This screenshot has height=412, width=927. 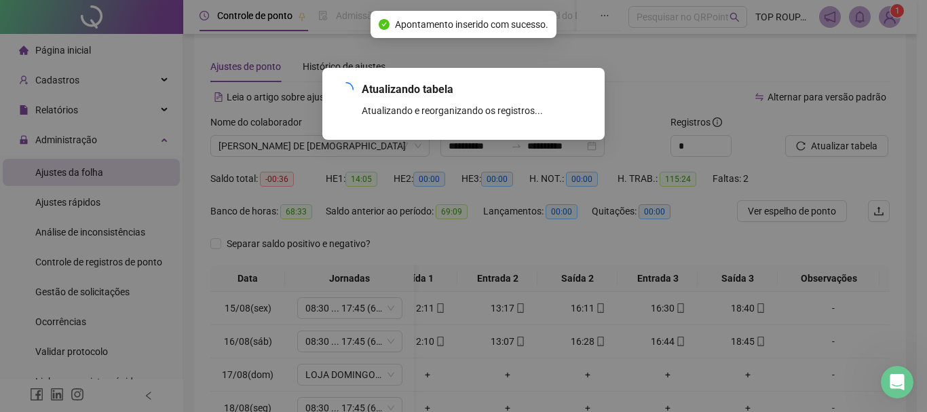 What do you see at coordinates (475, 90) in the screenshot?
I see `span: Atualizando tabela` at bounding box center [475, 90].